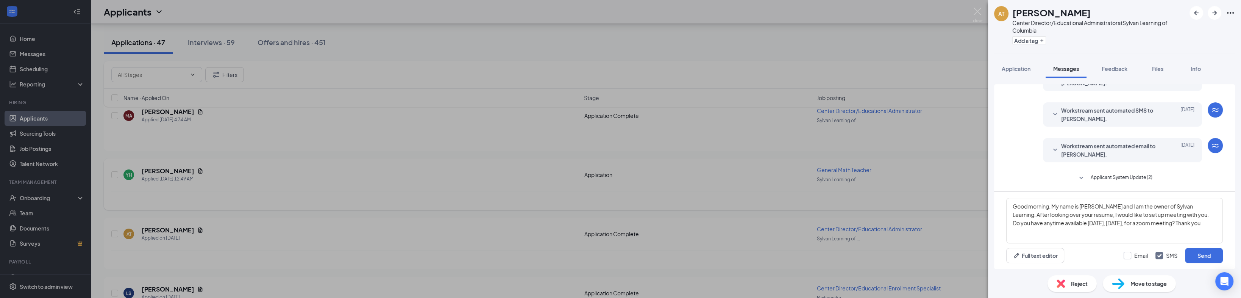 The width and height of the screenshot is (1241, 298). Describe the element at coordinates (1099, 27) in the screenshot. I see `div: Center Director/Educational Administrator at Sylvan Learning of Columbia` at that location.